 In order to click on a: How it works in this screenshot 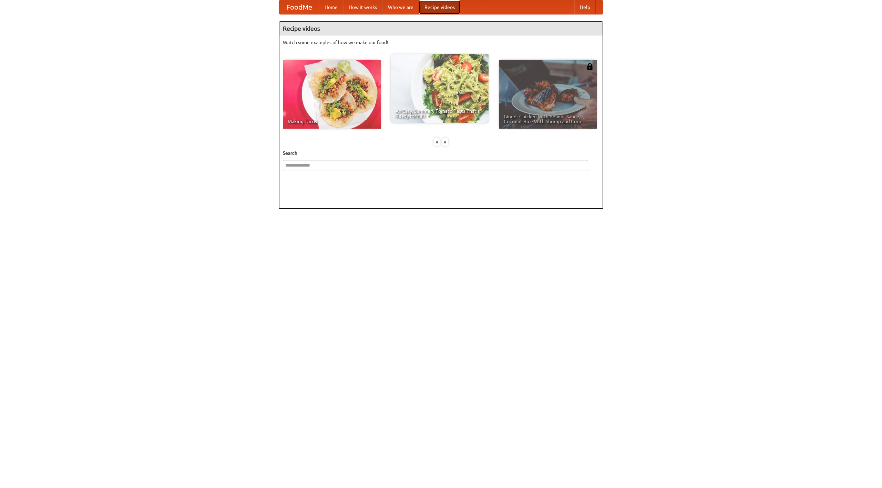, I will do `click(363, 7)`.